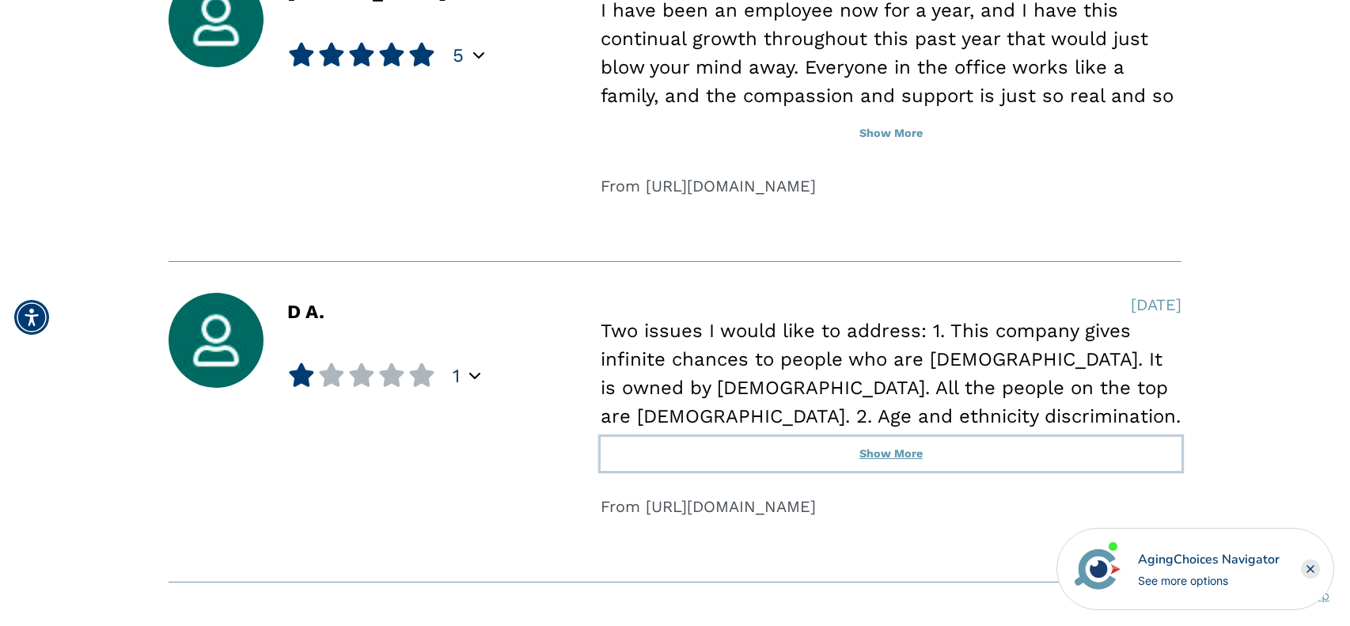 The width and height of the screenshot is (1350, 626). Describe the element at coordinates (891, 388) in the screenshot. I see `div: Two issues I would like to address: 1. This company gives infinite chances to people who are [DEM...` at that location.